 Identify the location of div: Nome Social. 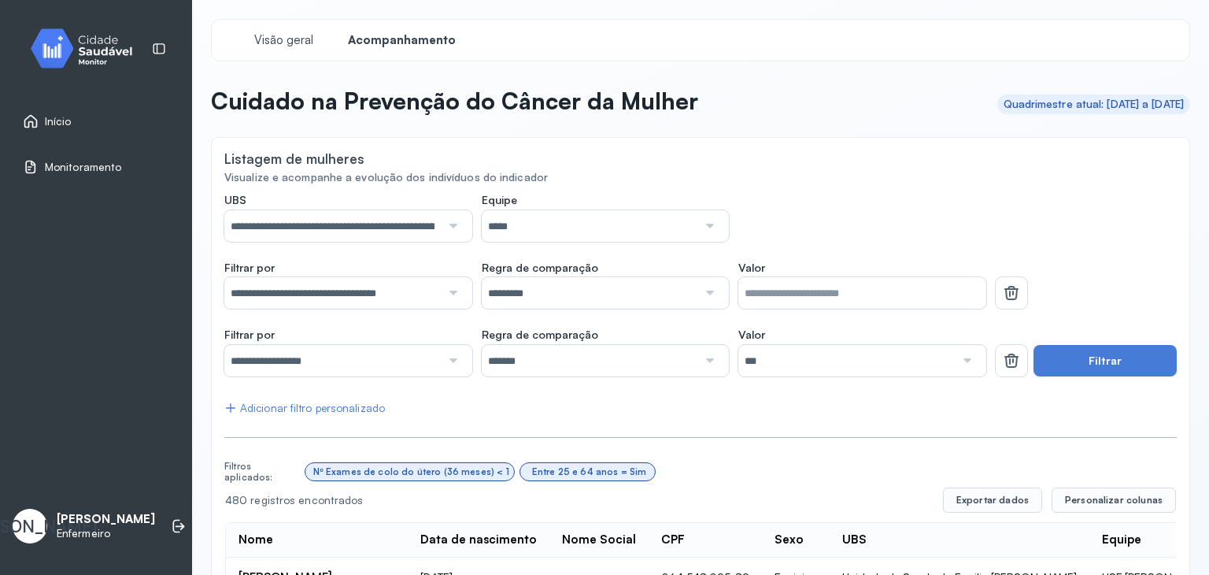
(599, 539).